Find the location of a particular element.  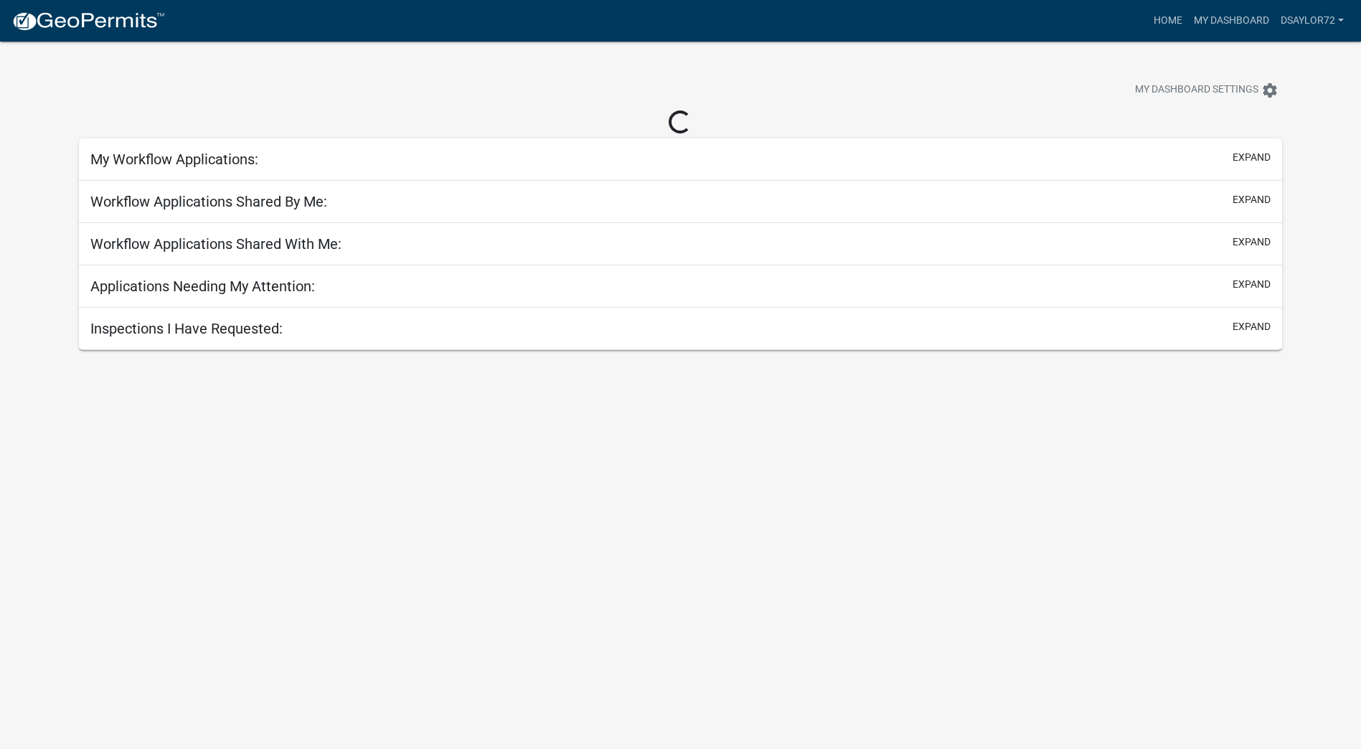

h5: Workflow Applications Shared With Me: is located at coordinates (216, 244).